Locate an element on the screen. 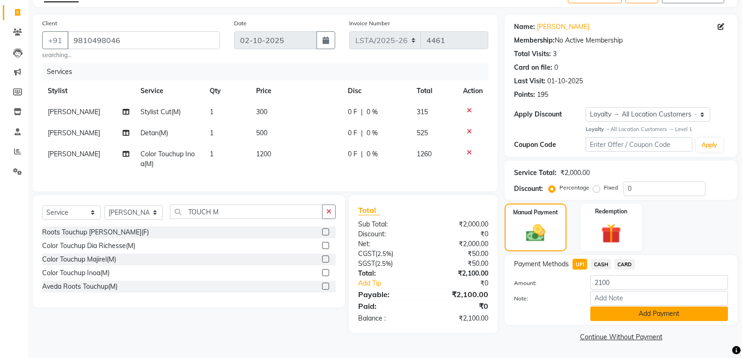 The height and width of the screenshot is (358, 742). div: 0 is located at coordinates (556, 67).